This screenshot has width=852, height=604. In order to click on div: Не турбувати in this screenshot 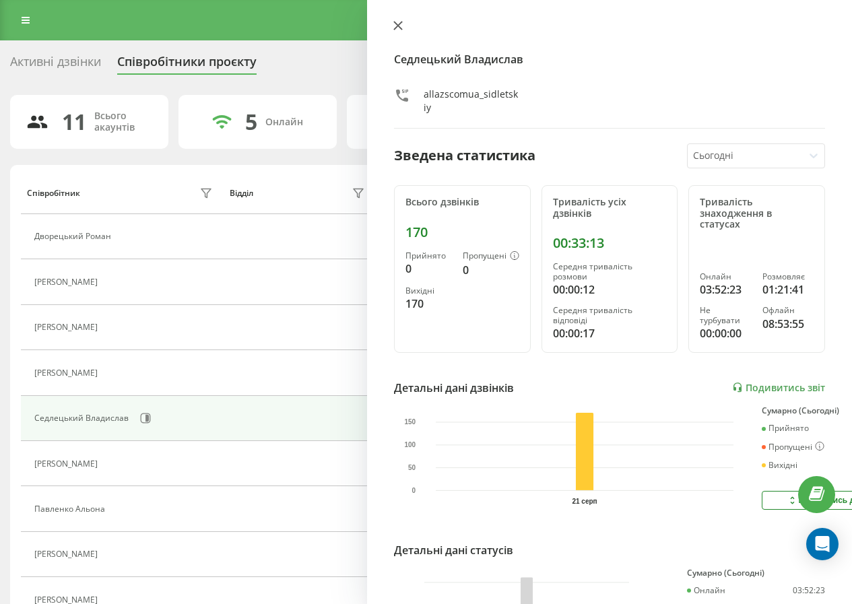, I will do `click(725, 315)`.